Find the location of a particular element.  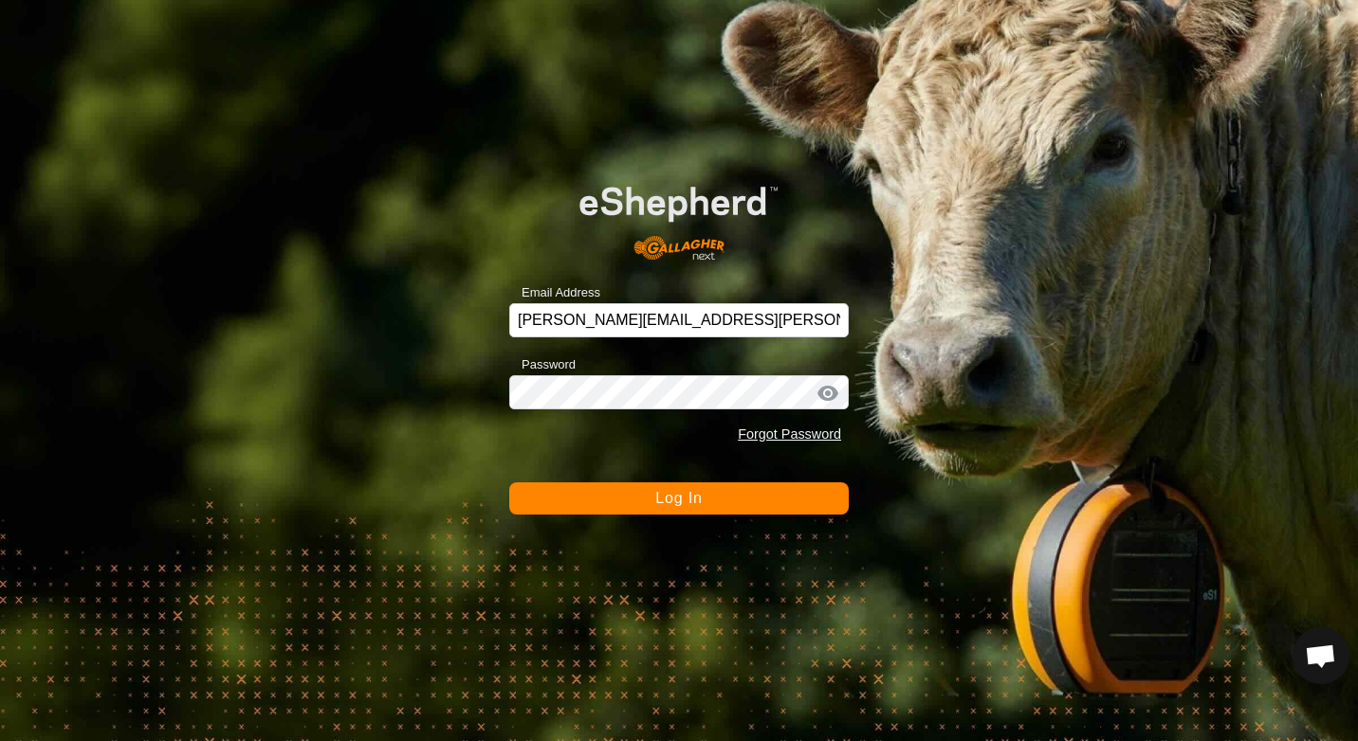

input: Email Address is located at coordinates (679, 320).